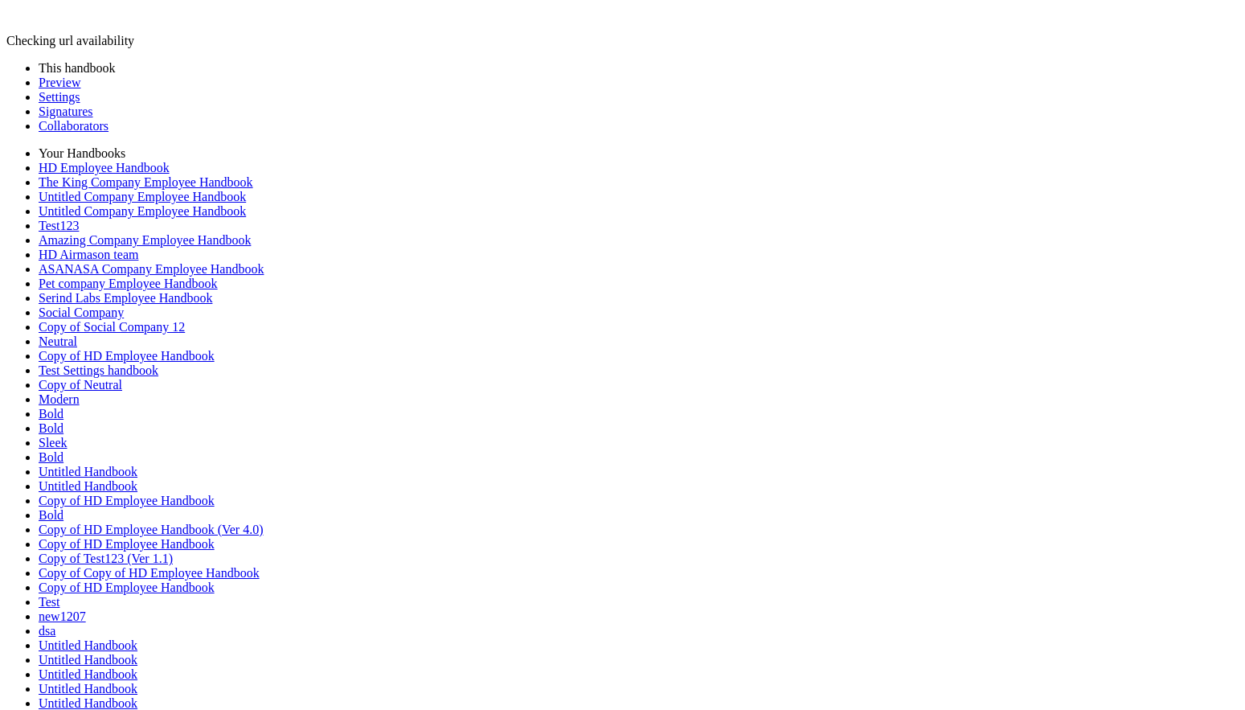  Describe the element at coordinates (66, 111) in the screenshot. I see `a: Signatures` at that location.